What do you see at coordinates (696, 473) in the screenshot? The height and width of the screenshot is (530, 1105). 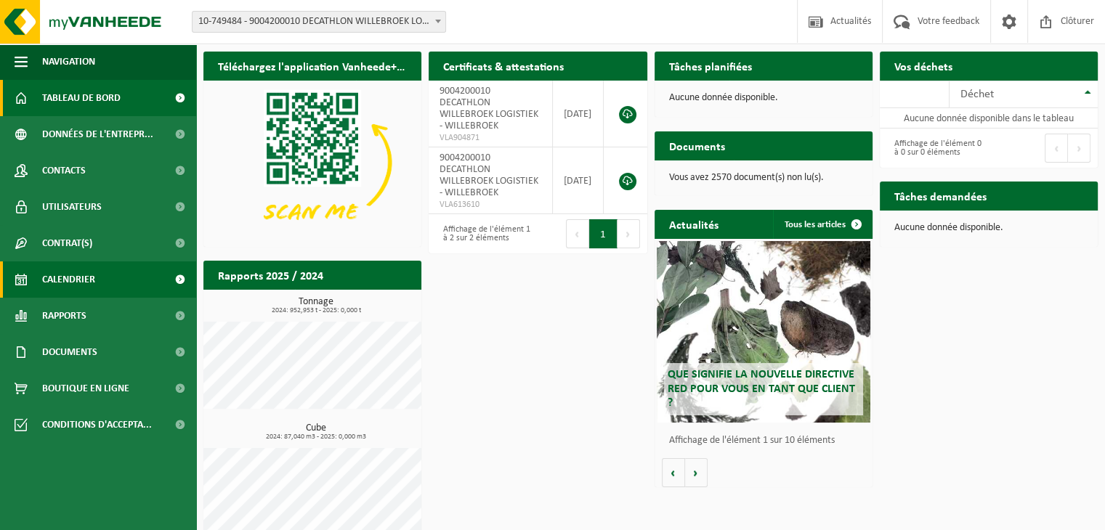 I see `button: Volgende` at bounding box center [696, 473].